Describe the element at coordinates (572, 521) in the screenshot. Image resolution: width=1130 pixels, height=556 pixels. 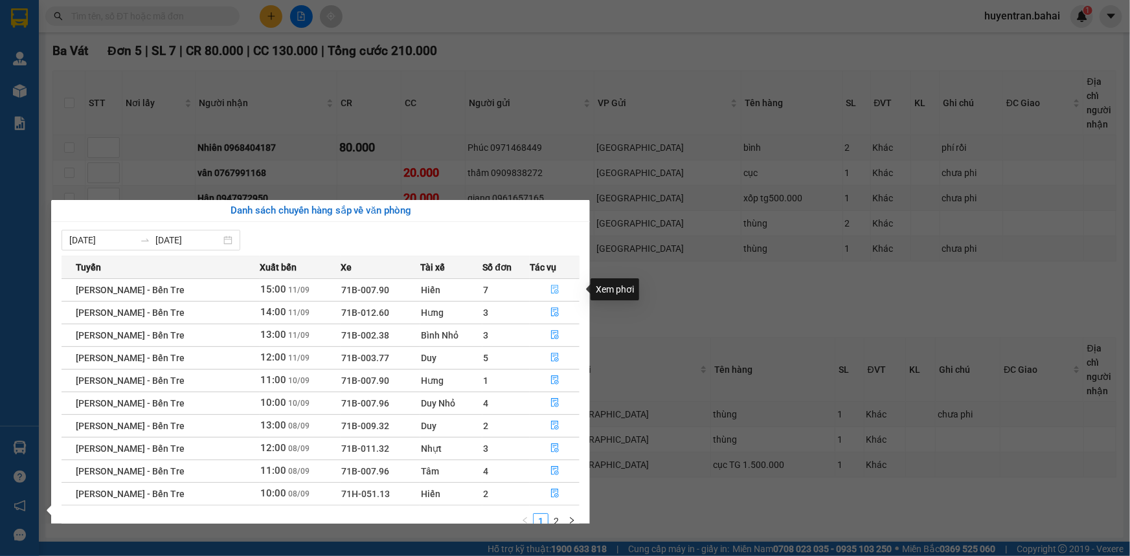
I see `button: right` at that location.